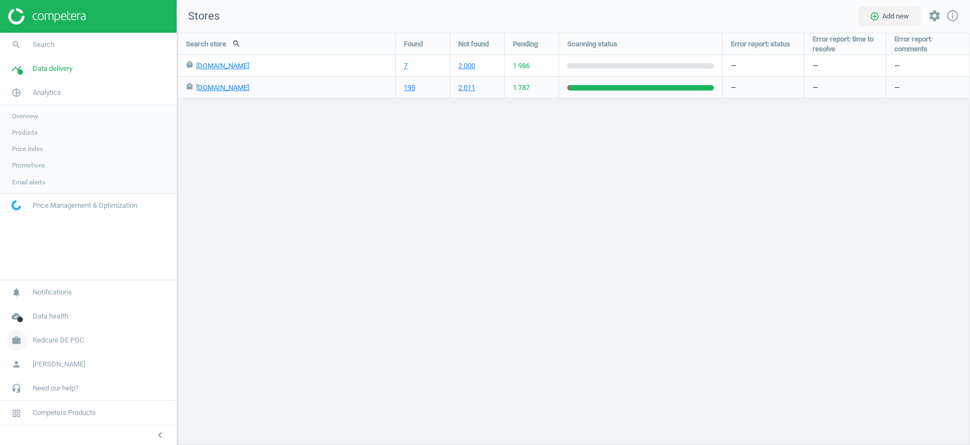 Image resolution: width=970 pixels, height=445 pixels. Describe the element at coordinates (198, 16) in the screenshot. I see `span: Stores` at that location.